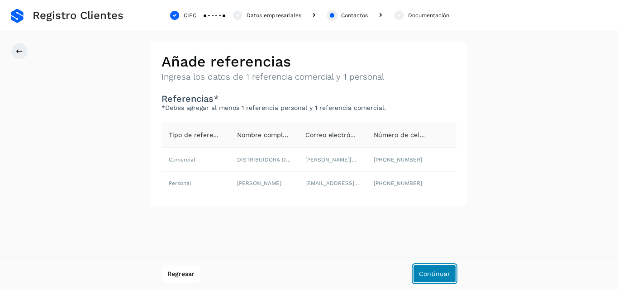  Describe the element at coordinates (429, 15) in the screenshot. I see `div: Documentación` at that location.